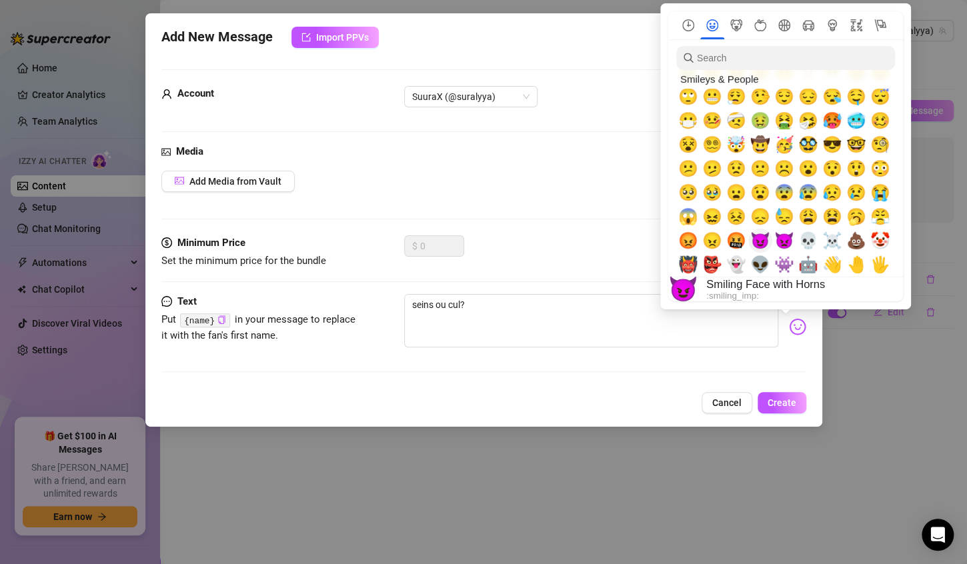 This screenshot has height=564, width=967. I want to click on code: {name}, so click(205, 320).